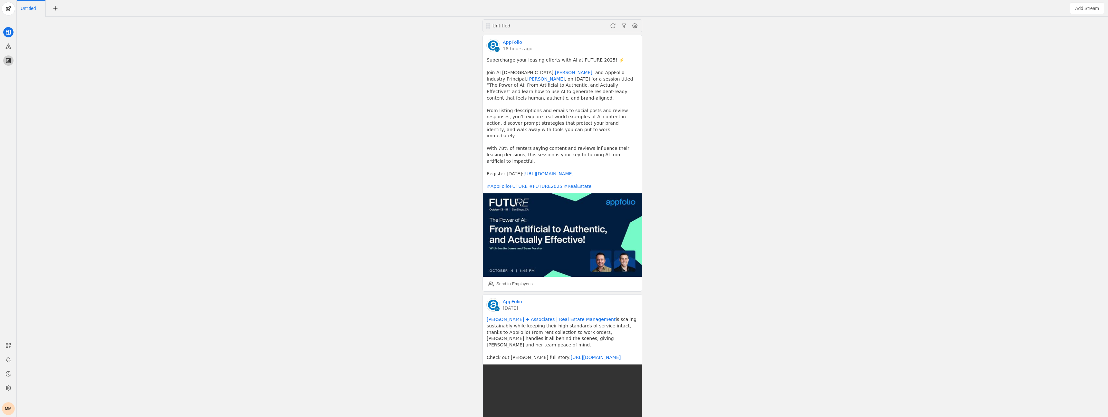 The image size is (1108, 417). Describe the element at coordinates (545, 186) in the screenshot. I see `a: #FUTURE2025` at that location.